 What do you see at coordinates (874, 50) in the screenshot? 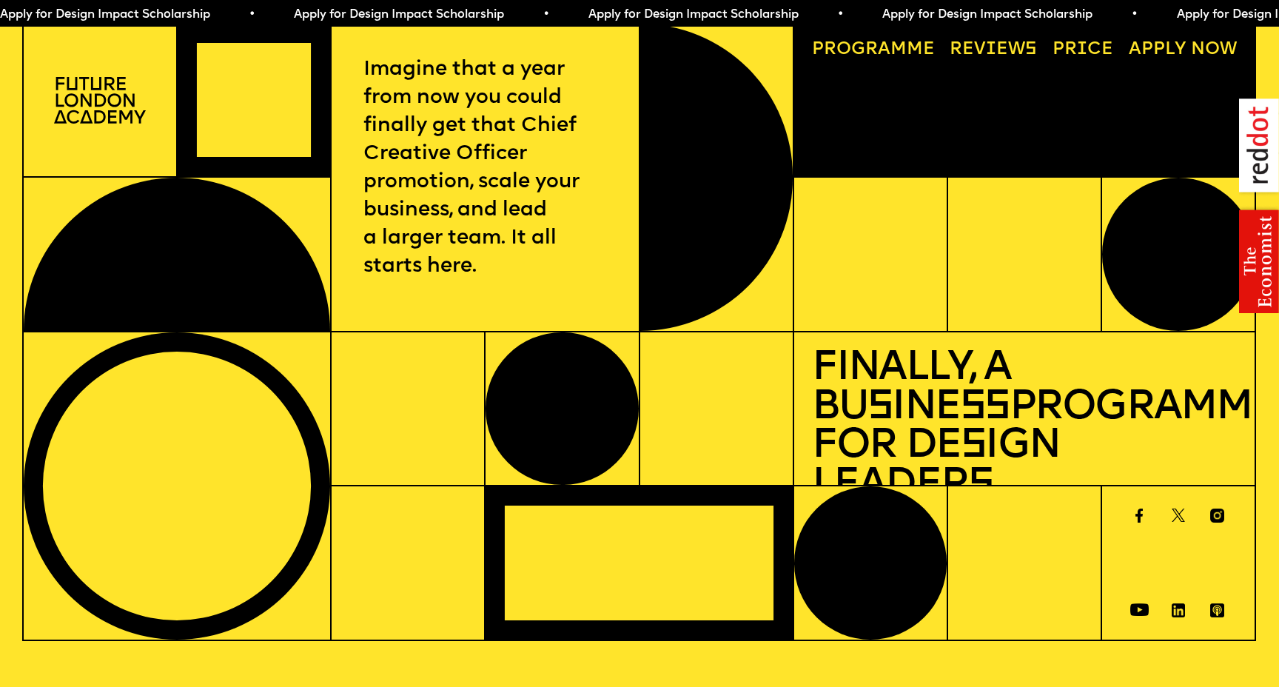
I see `a: Programme` at bounding box center [874, 50].